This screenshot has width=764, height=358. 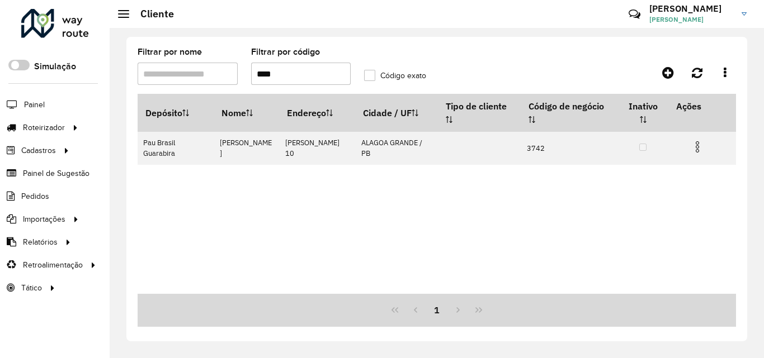 I want to click on th: Nome, so click(x=247, y=113).